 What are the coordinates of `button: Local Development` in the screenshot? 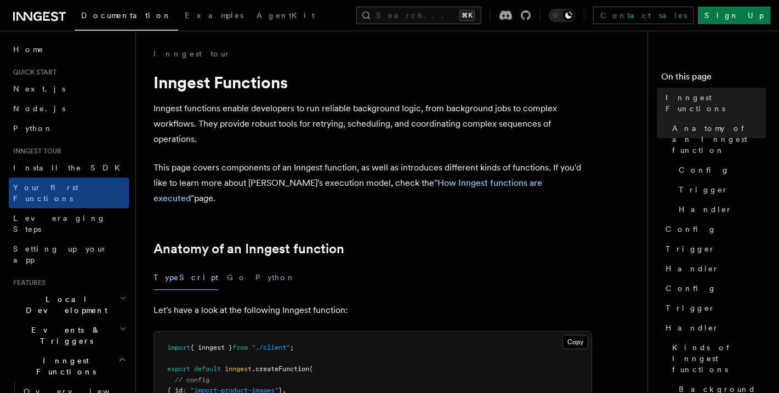 It's located at (69, 305).